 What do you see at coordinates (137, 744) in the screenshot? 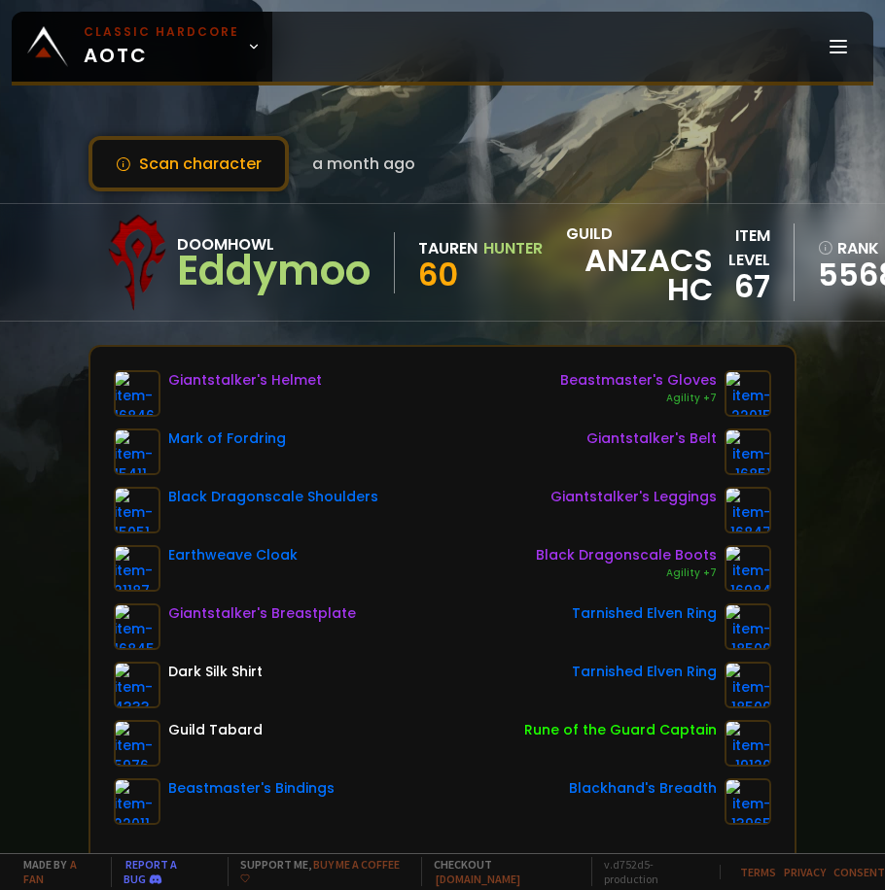
I see `img: item-5976` at bounding box center [137, 744].